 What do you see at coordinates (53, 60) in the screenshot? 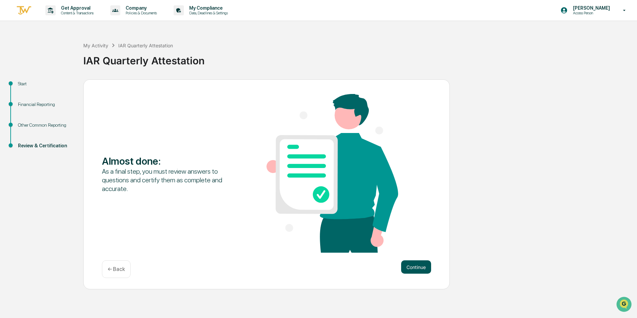
I see `div: We're available if you need us!` at bounding box center [53, 60].